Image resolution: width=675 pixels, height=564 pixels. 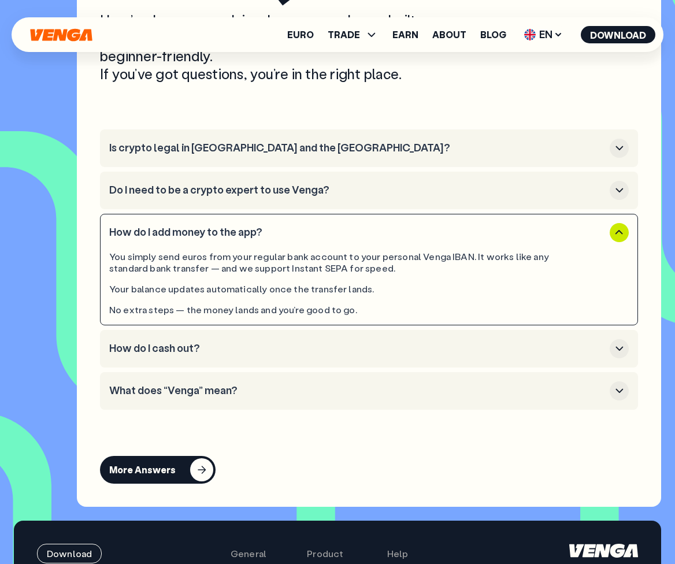 What do you see at coordinates (369, 349) in the screenshot?
I see `button: How do I cash out?` at bounding box center [369, 349].